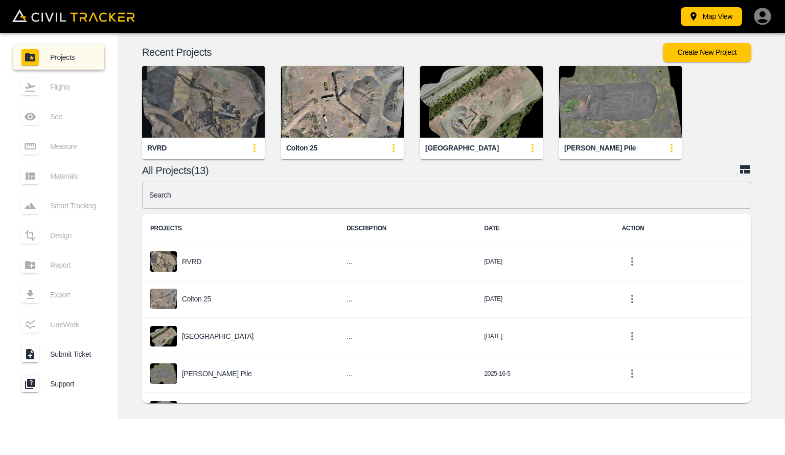  Describe the element at coordinates (240, 228) in the screenshot. I see `th: PROJECTS` at that location.